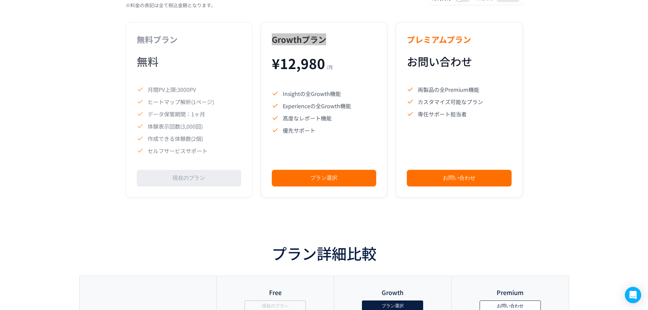 This screenshot has width=648, height=310. Describe the element at coordinates (272, 5) in the screenshot. I see `p: ※料金の表記は全て税込金額となります。` at that location.